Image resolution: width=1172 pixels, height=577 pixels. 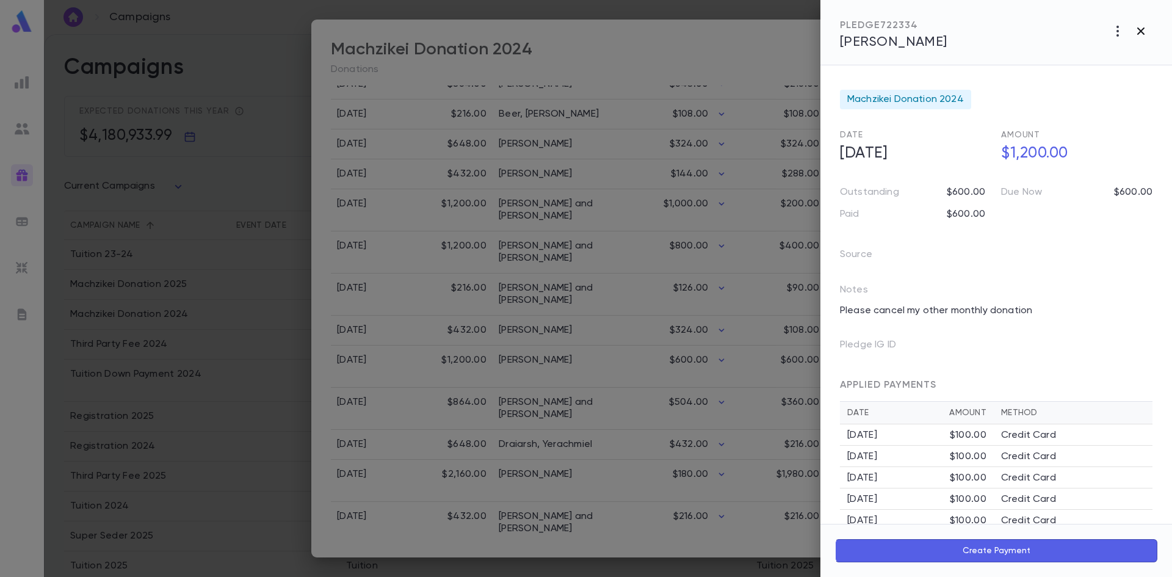 What do you see at coordinates (905, 99) in the screenshot?
I see `div: Machzikei Donation 2024` at bounding box center [905, 99].